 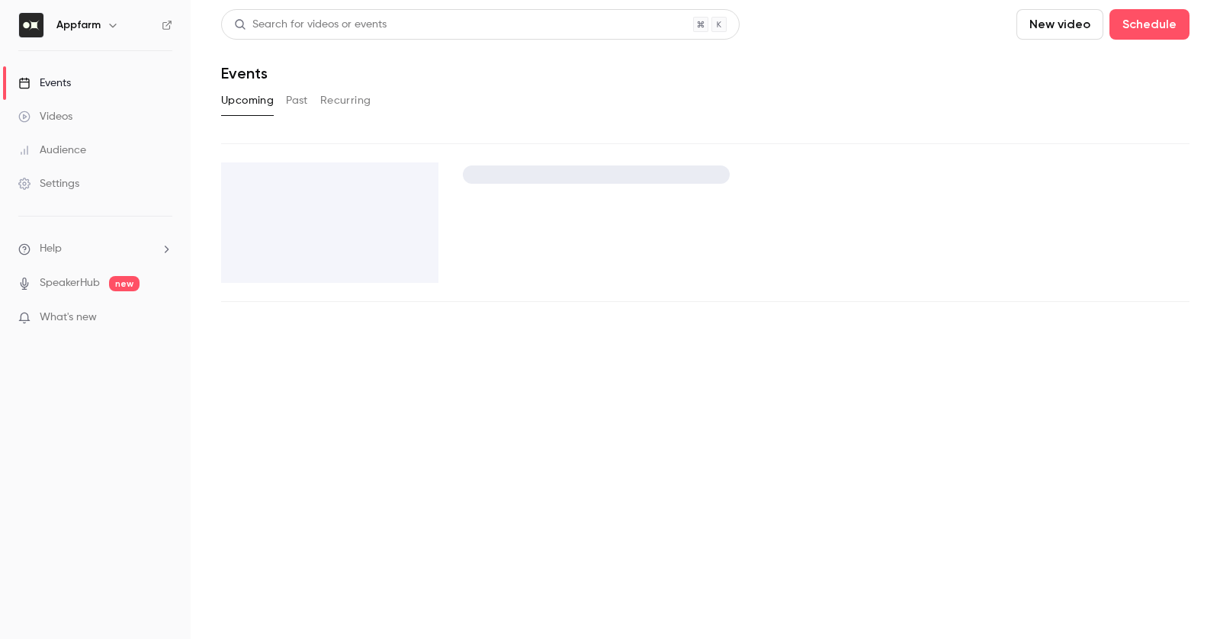 What do you see at coordinates (1149, 24) in the screenshot?
I see `button: Schedule` at bounding box center [1149, 24].